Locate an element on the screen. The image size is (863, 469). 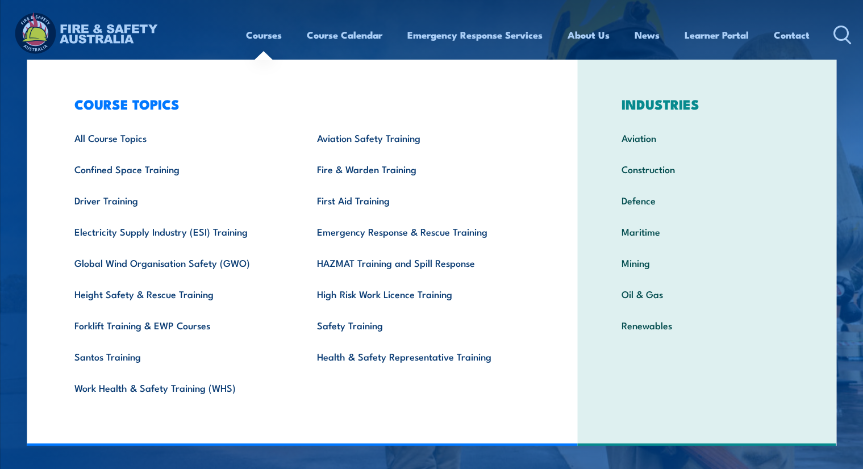
a: HAZMAT Training and Spill Response is located at coordinates (420, 262).